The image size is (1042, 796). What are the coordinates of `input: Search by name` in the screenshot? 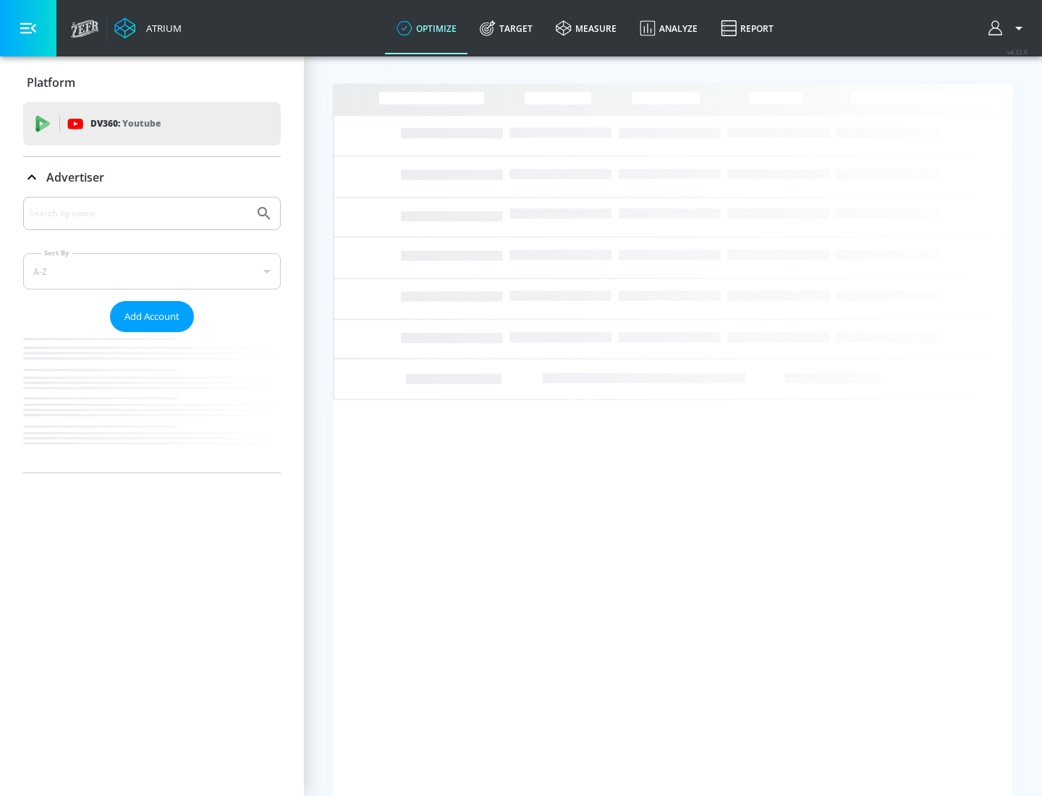 It's located at (138, 213).